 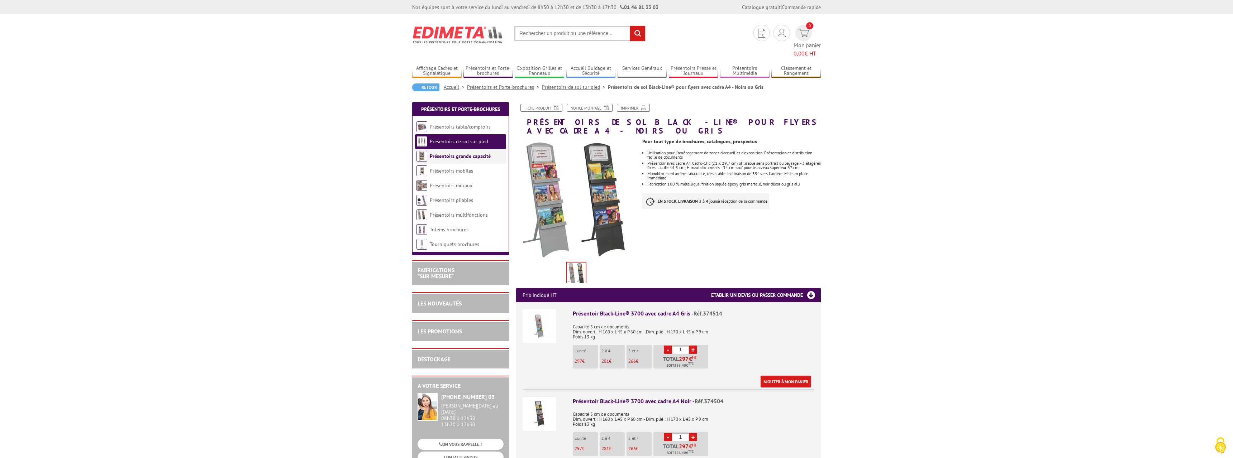 I want to click on a: Catalogue gratuit, so click(x=761, y=7).